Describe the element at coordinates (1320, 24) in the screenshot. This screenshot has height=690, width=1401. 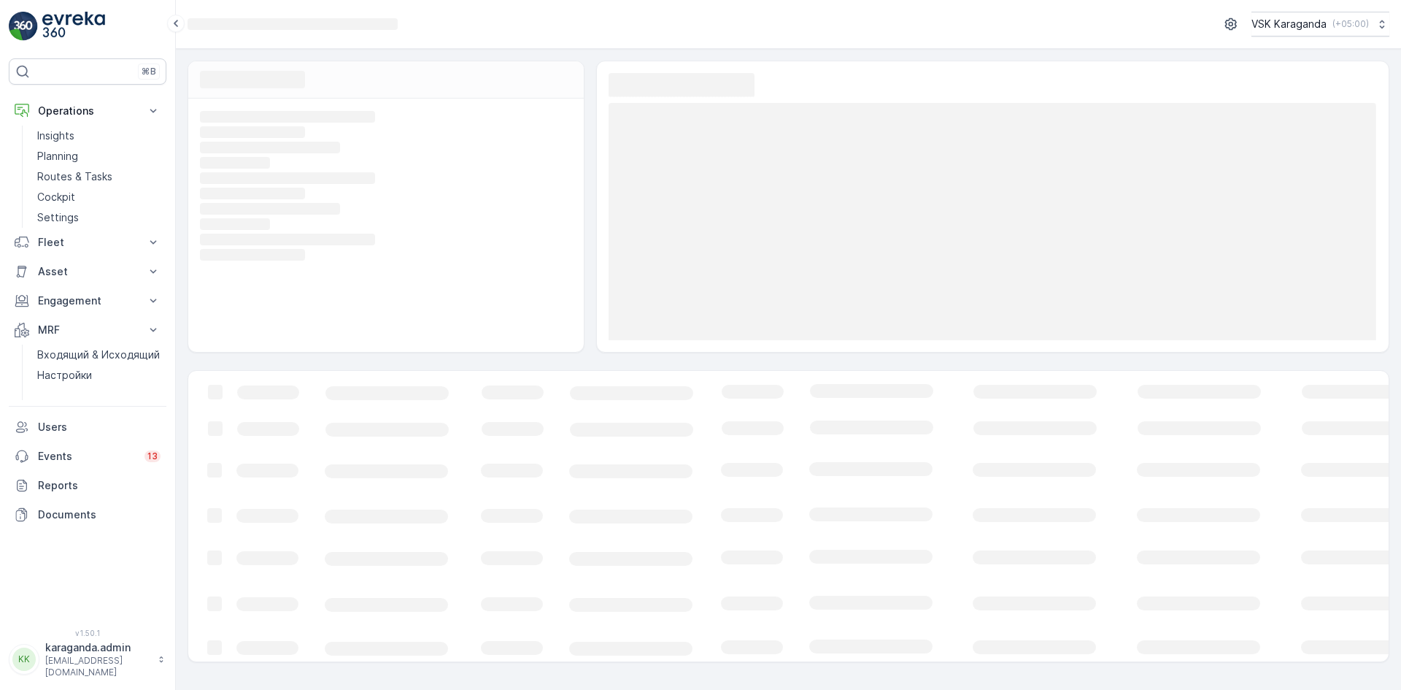
I see `button: VSK Karaganda(+05:00)` at that location.